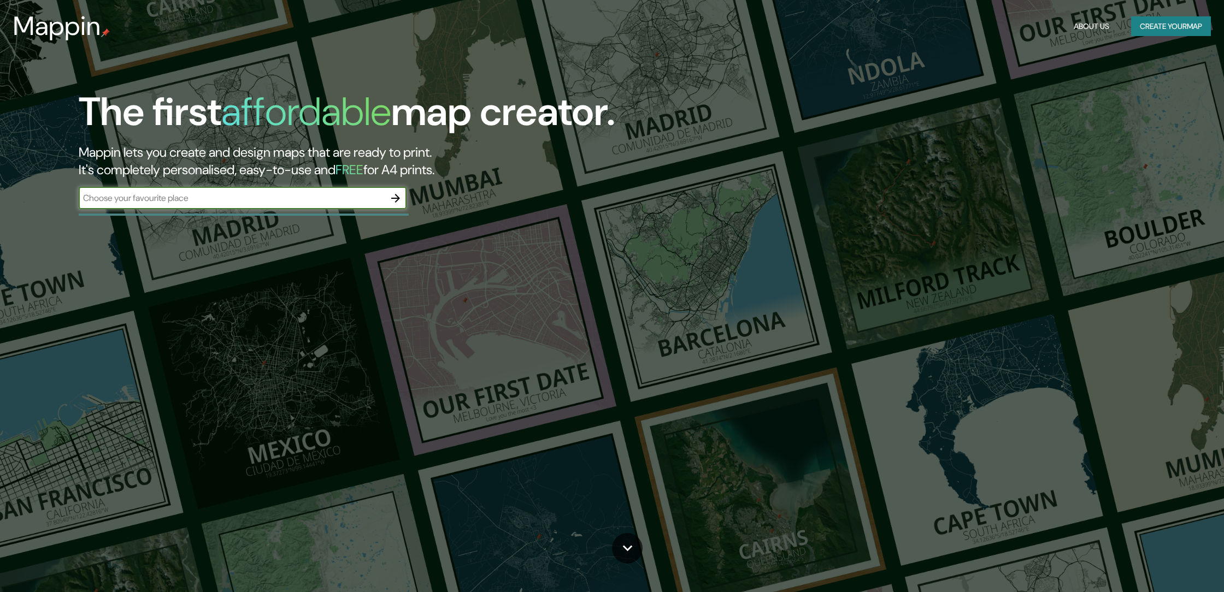 Image resolution: width=1224 pixels, height=592 pixels. I want to click on img: mappin-pin, so click(105, 33).